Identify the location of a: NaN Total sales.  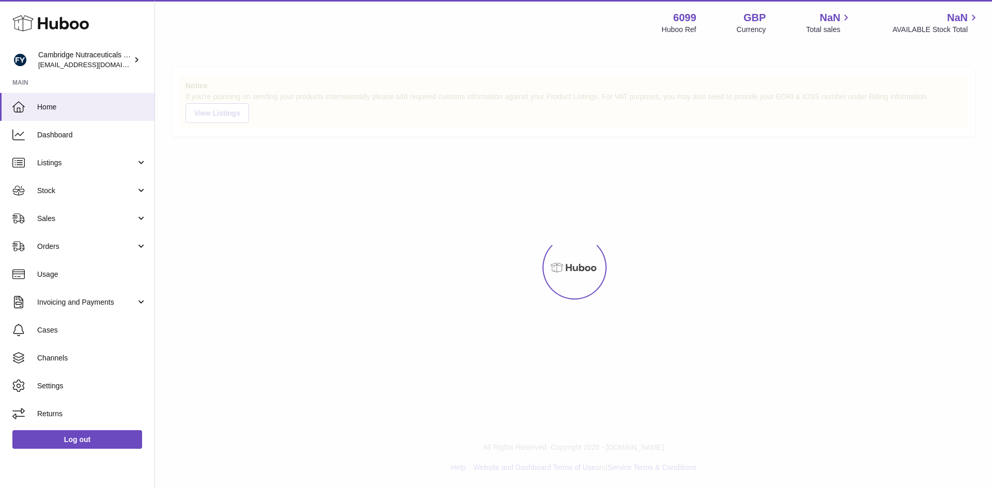
(828, 23).